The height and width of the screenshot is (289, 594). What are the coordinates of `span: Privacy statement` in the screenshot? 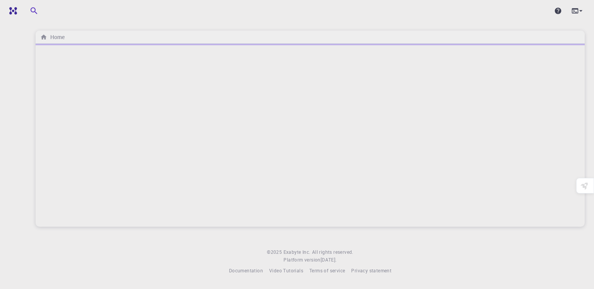 It's located at (371, 270).